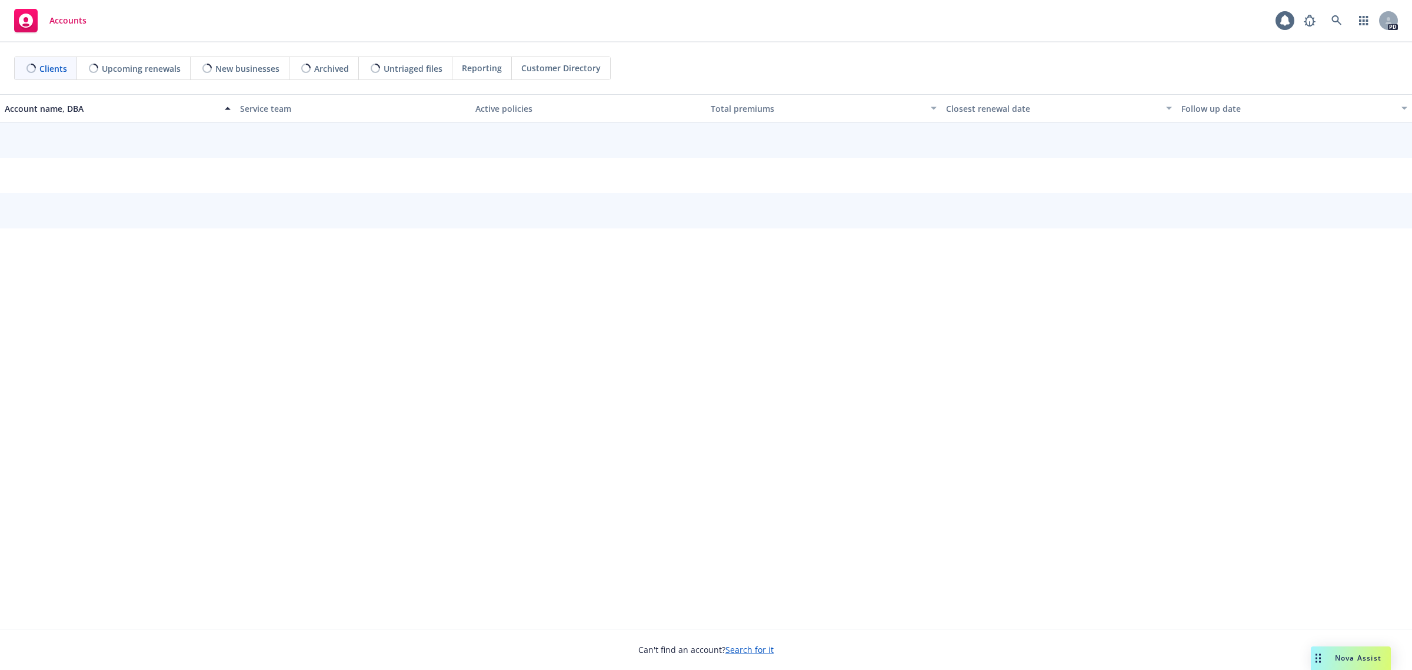  Describe the element at coordinates (247, 68) in the screenshot. I see `span: New businesses` at that location.